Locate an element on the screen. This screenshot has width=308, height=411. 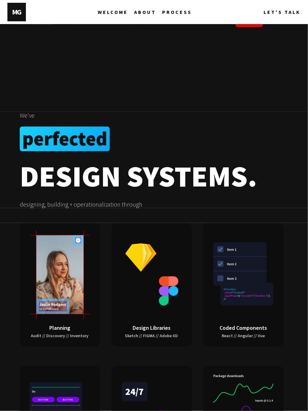
p: designing, building + operationalization through is located at coordinates (154, 204).